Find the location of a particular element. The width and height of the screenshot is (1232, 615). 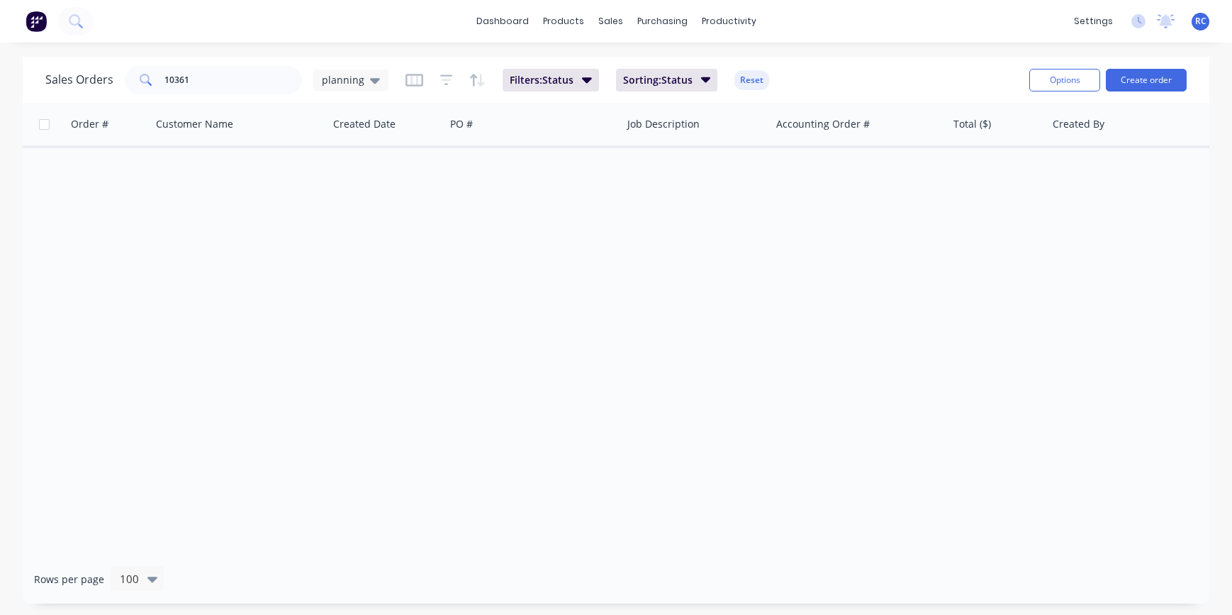

div: Order # is located at coordinates (89, 124).